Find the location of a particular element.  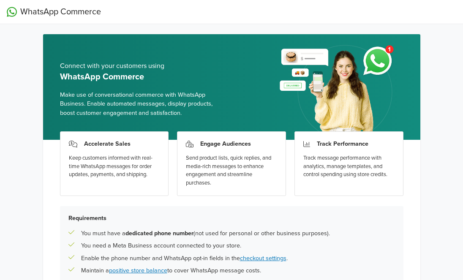

span: Make use of conversational commerce with WhatsApp Business. Enable automated messages, display pr... is located at coordinates (143, 104).